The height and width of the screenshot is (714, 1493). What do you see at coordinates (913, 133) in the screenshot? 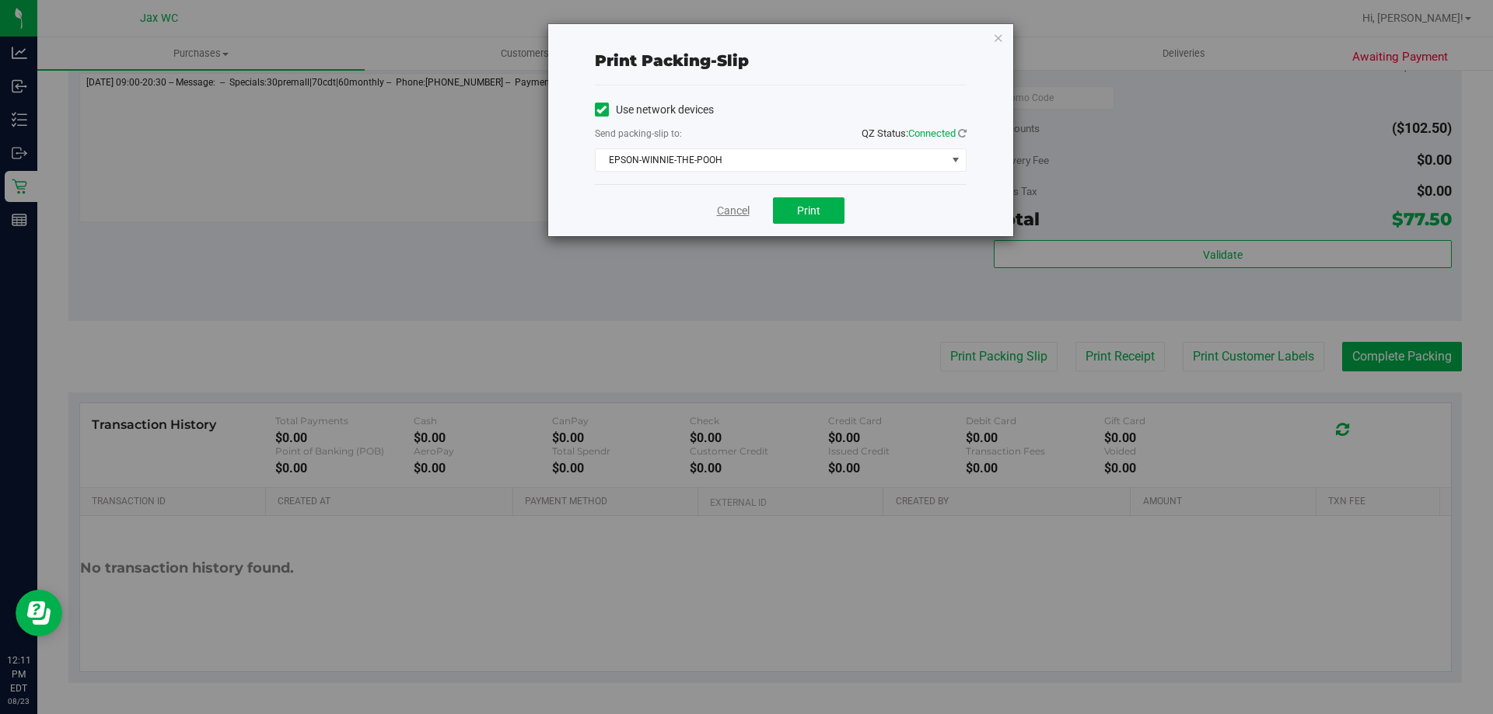
I see `span: QZ Status:` at bounding box center [913, 133].